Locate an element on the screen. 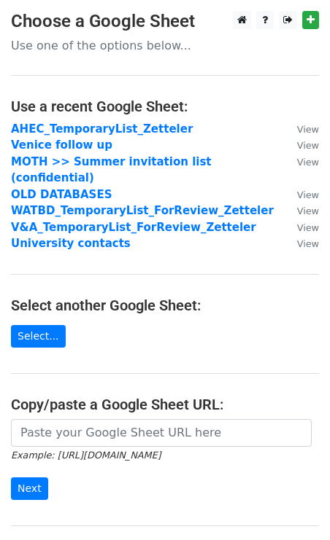 Image resolution: width=330 pixels, height=540 pixels. p: Use one of the options below... is located at coordinates (165, 45).